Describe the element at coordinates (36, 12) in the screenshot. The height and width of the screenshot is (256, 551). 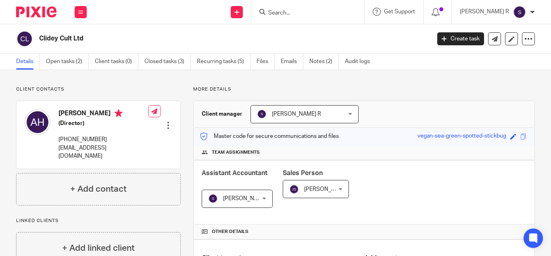
I see `img: Pixie` at that location.